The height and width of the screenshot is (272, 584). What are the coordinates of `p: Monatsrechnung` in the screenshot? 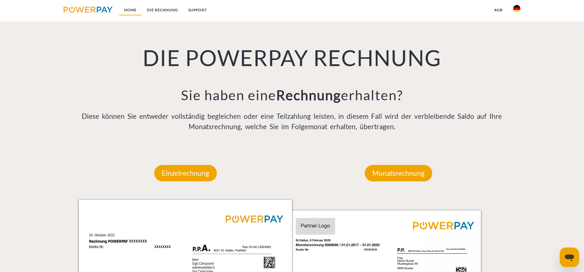 It's located at (399, 173).